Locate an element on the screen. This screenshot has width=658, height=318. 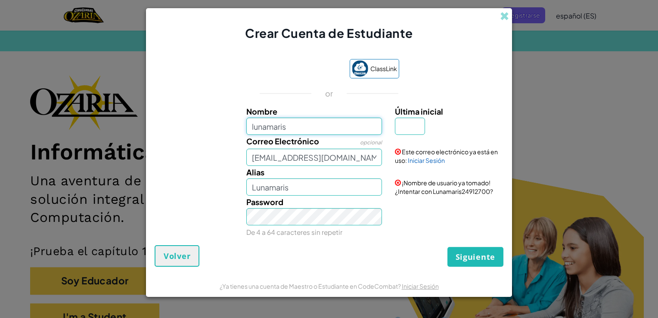
span: ¿Ya tienes una cuenta de Maestro o Estudiante en CodeCombat? is located at coordinates (310, 286).